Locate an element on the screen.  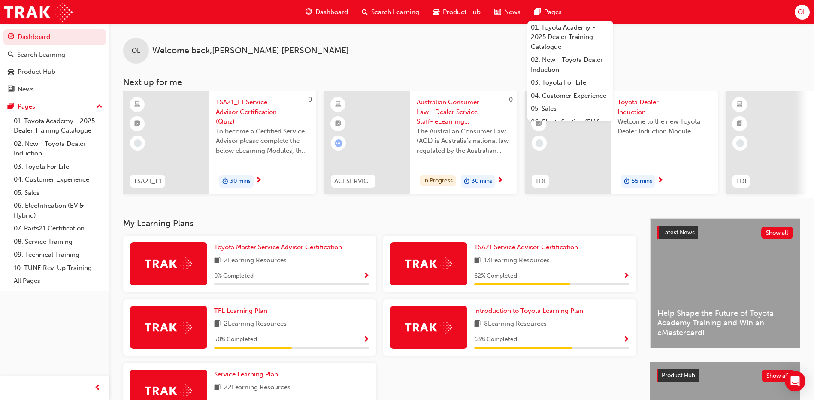
span: Toyota Master Service Advisor Certification is located at coordinates (278, 247).